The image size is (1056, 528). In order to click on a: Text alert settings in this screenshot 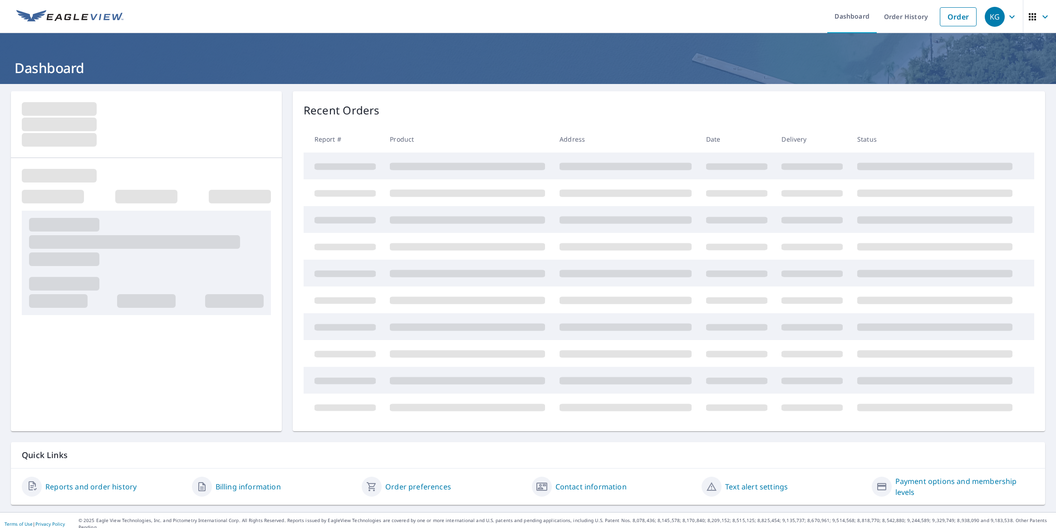, I will do `click(756, 486)`.